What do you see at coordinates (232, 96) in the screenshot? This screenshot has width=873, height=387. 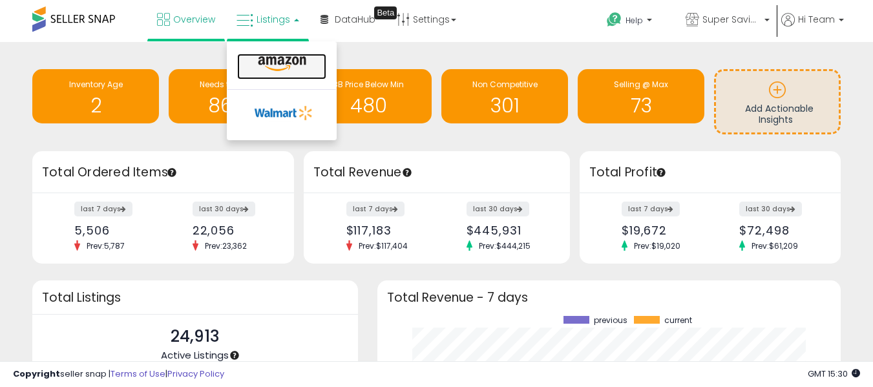 I see `a: Needs to Reprice 8693` at bounding box center [232, 96].